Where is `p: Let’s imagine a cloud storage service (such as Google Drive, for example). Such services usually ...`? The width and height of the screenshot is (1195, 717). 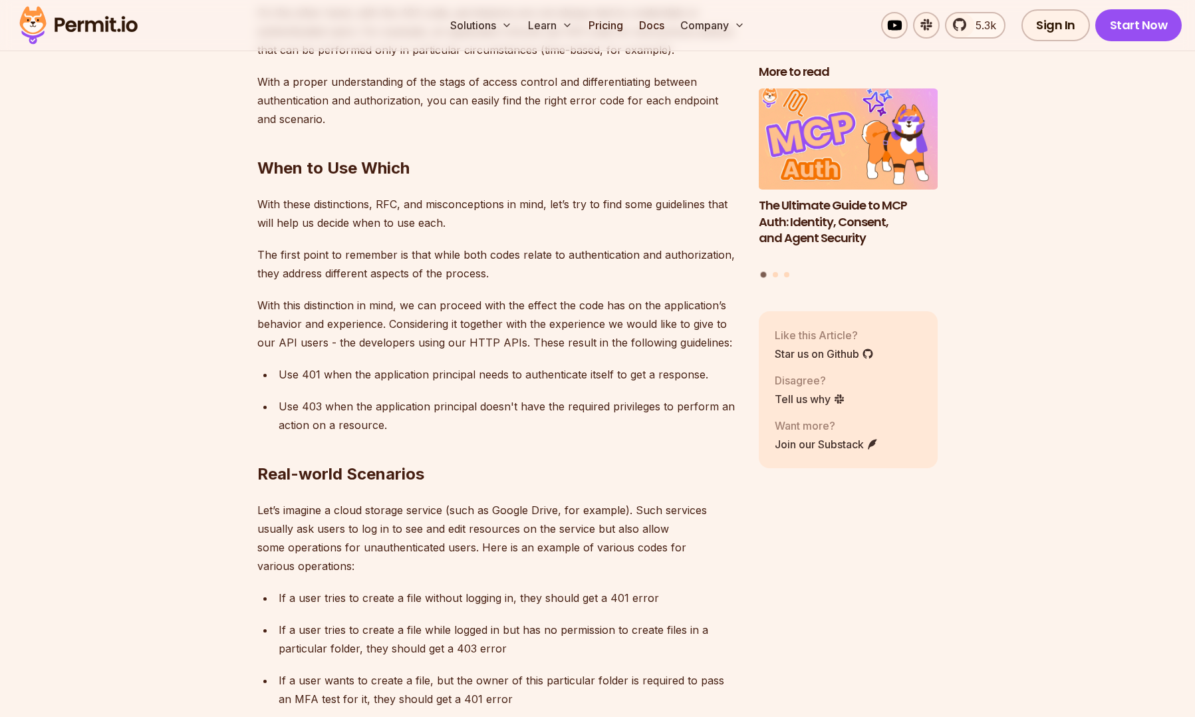
p: Let’s imagine a cloud storage service (such as Google Drive, for example). Such services usually ... is located at coordinates (497, 538).